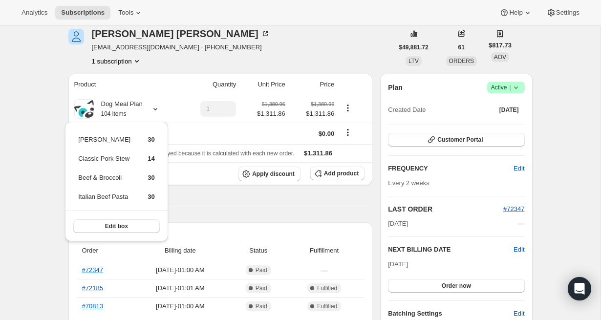 The width and height of the screenshot is (601, 320). Describe the element at coordinates (92, 306) in the screenshot. I see `a: #70813` at that location.